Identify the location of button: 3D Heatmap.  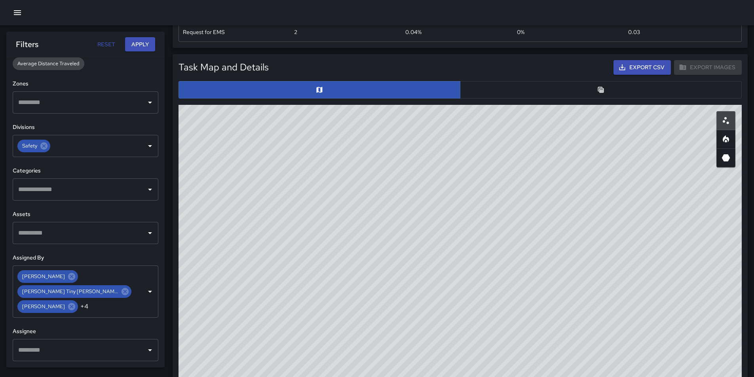
(726, 158).